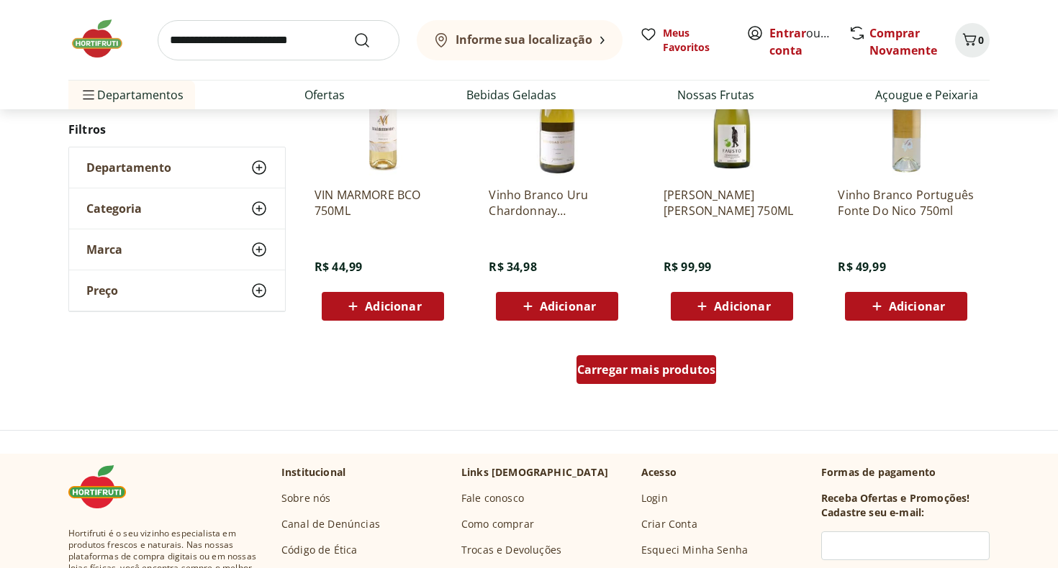 This screenshot has height=568, width=1058. I want to click on a: Código de Ética, so click(319, 550).